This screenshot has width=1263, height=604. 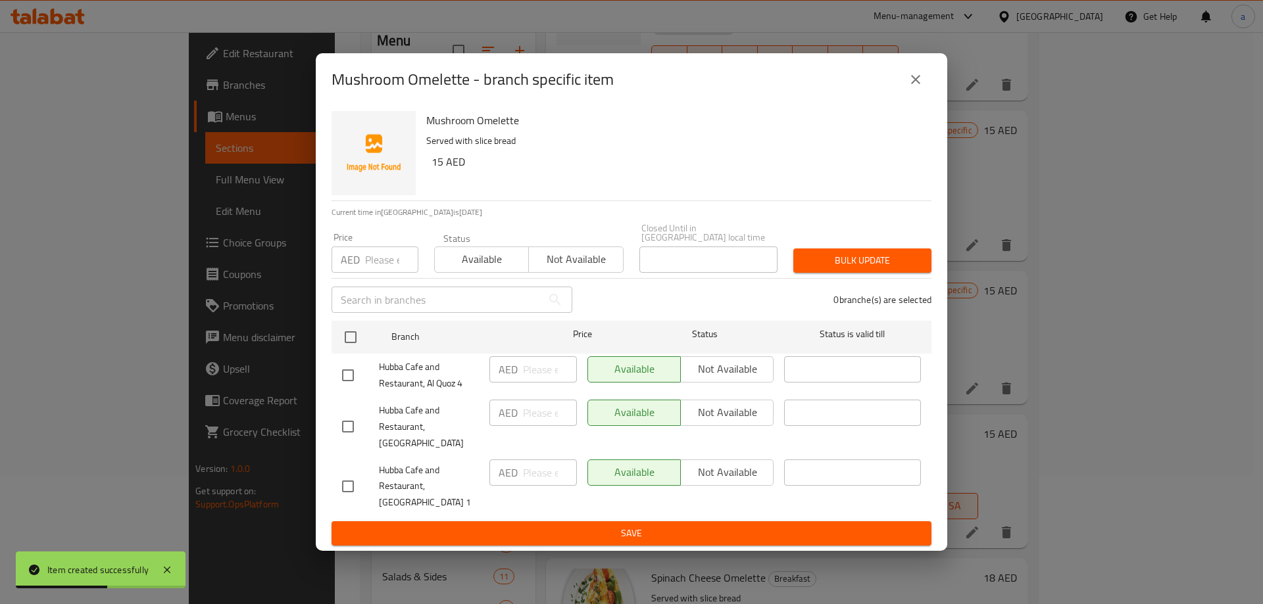 I want to click on span: Available, so click(x=481, y=259).